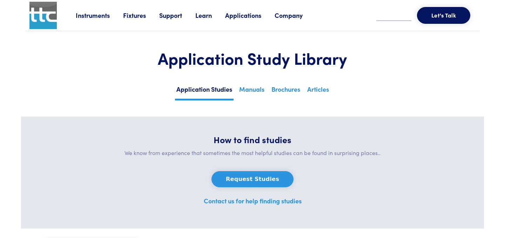 The height and width of the screenshot is (238, 505). What do you see at coordinates (443, 15) in the screenshot?
I see `button: Let's Talk` at bounding box center [443, 15].